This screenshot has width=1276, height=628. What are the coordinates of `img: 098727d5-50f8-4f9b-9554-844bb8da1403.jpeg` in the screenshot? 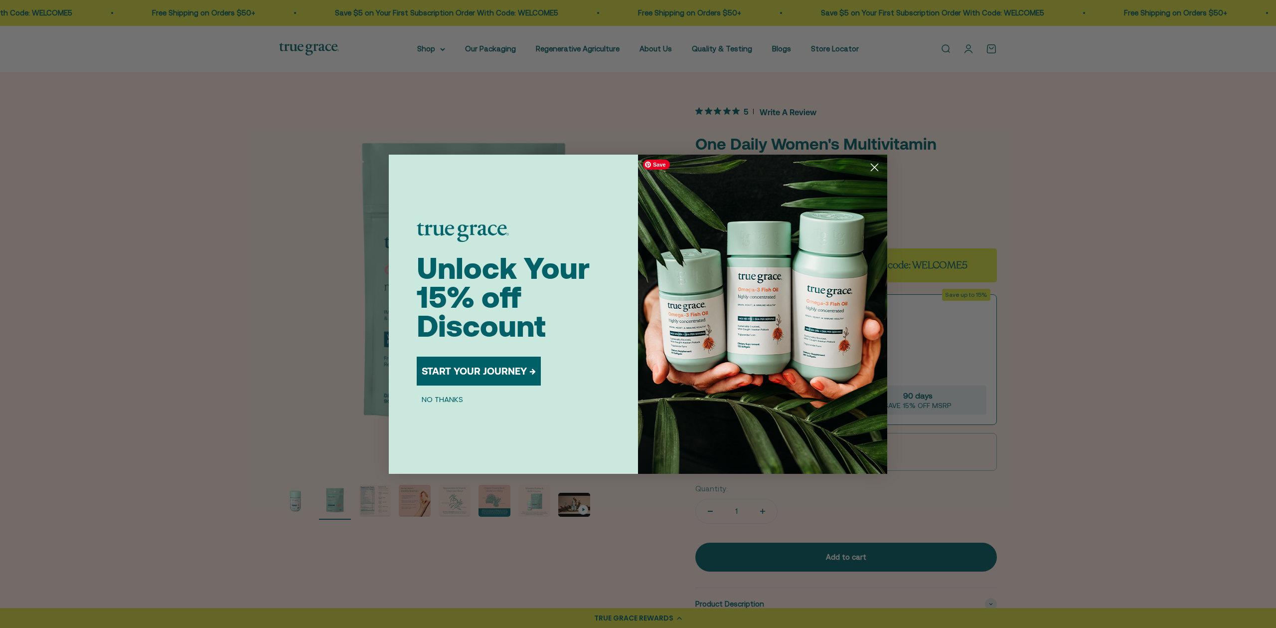 It's located at (763, 314).